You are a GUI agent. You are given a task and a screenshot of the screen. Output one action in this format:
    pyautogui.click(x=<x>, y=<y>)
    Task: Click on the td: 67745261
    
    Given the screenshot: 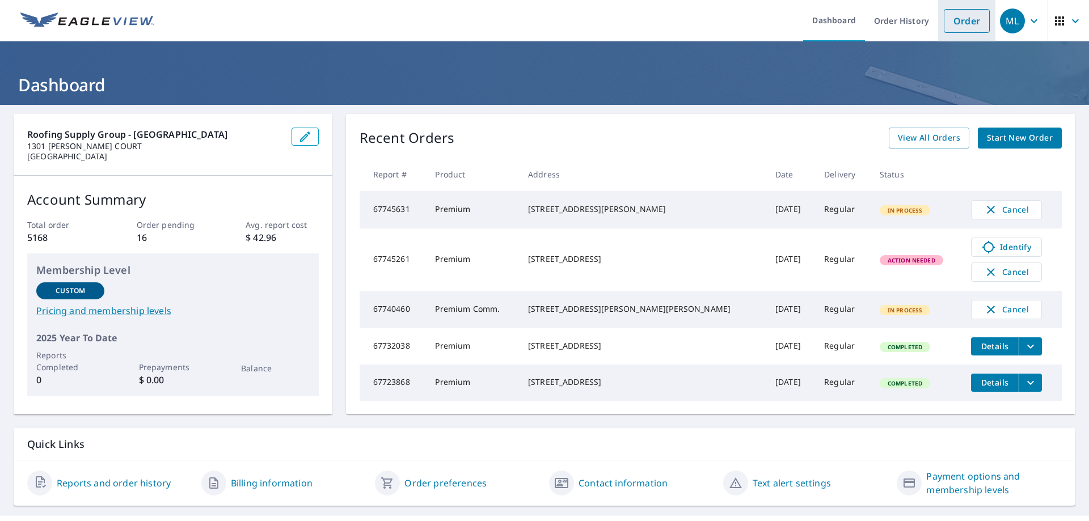 What is the action you would take?
    pyautogui.click(x=393, y=260)
    